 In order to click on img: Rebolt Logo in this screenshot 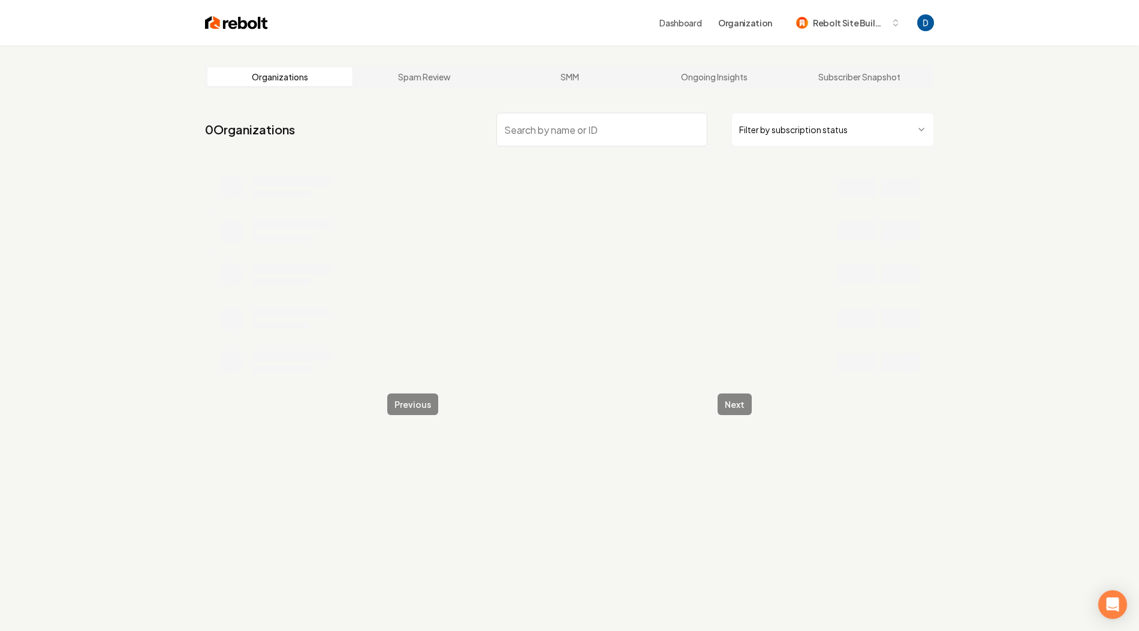, I will do `click(236, 23)`.